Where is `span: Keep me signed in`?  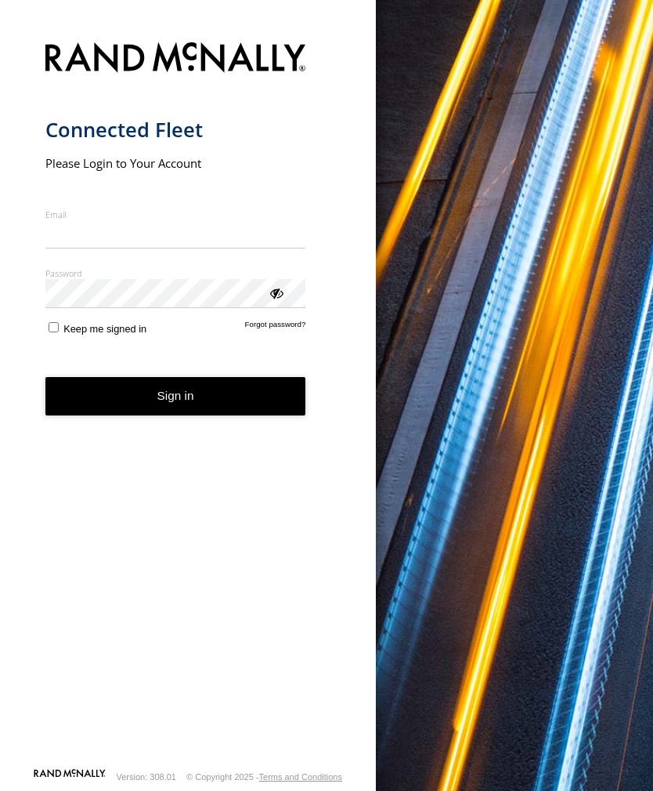 span: Keep me signed in is located at coordinates (105, 328).